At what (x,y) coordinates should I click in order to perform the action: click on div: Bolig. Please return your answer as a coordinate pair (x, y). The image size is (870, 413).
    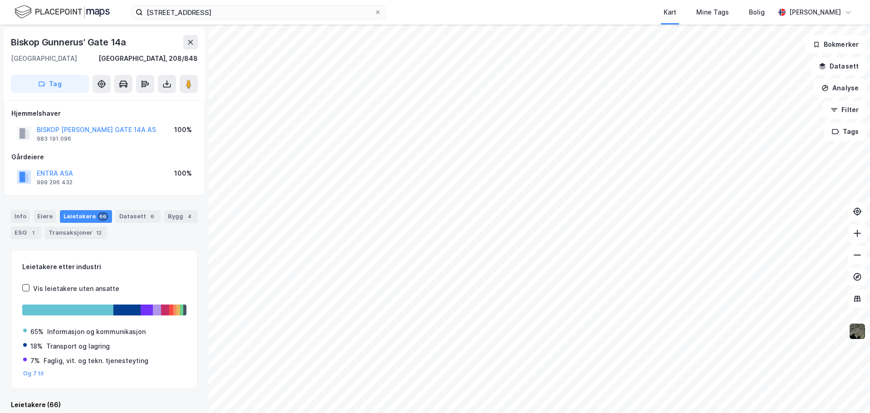
    Looking at the image, I should click on (756, 12).